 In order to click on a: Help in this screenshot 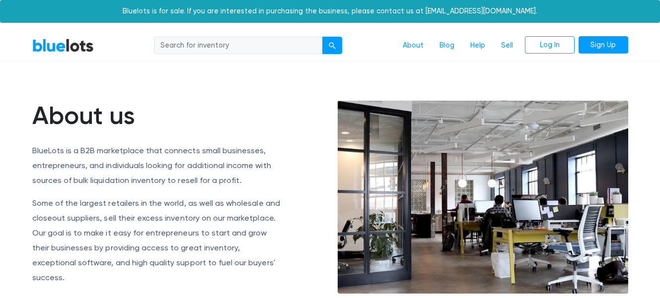, I will do `click(478, 46)`.